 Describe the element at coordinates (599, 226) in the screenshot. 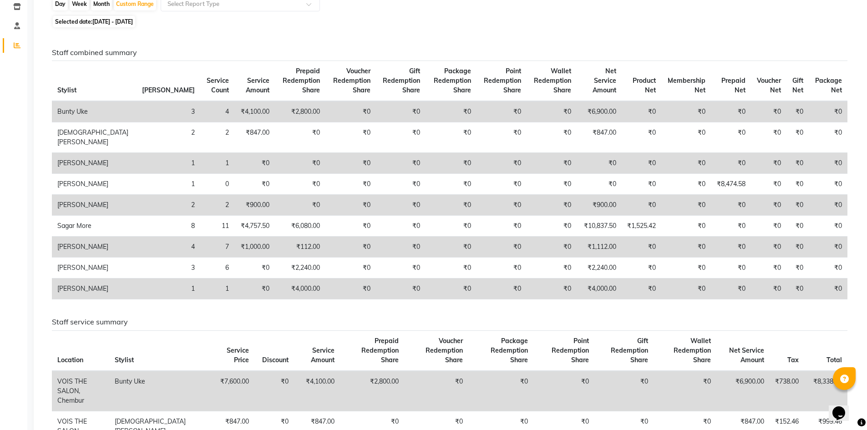

I see `td: ₹10,837.50` at that location.